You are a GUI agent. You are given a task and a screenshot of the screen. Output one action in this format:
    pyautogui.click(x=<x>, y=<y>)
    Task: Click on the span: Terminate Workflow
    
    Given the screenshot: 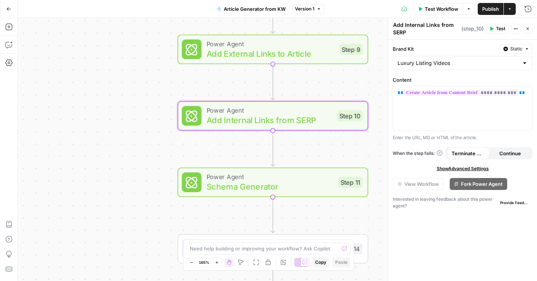 What is the action you would take?
    pyautogui.click(x=468, y=153)
    